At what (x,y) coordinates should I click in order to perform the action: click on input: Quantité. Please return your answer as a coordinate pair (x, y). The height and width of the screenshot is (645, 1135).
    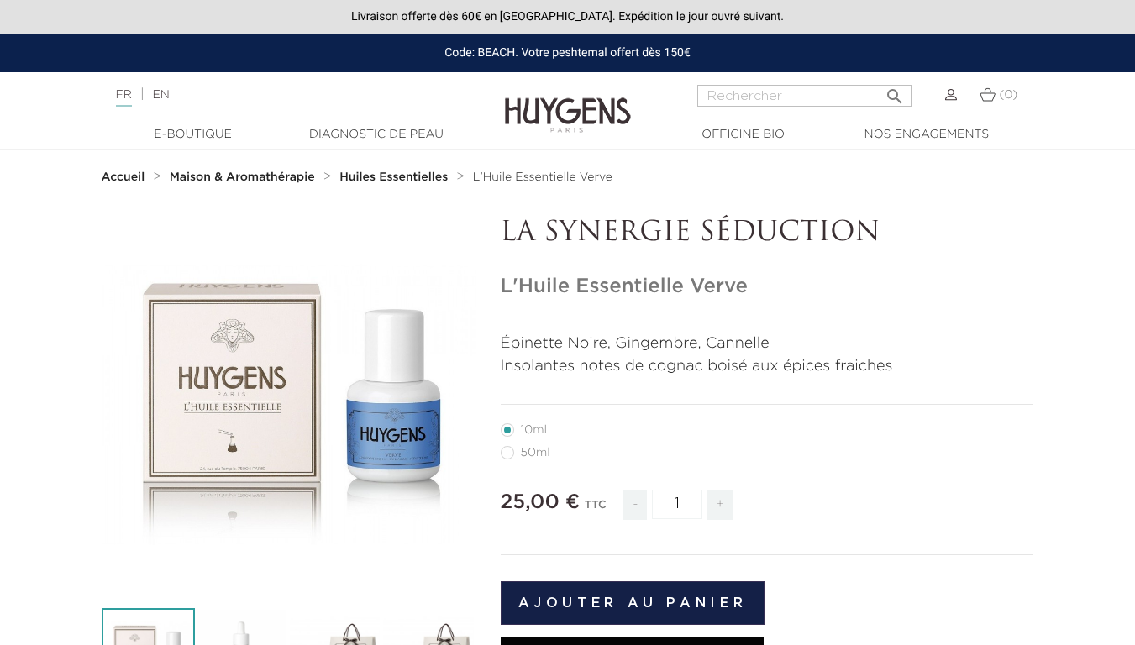
    Looking at the image, I should click on (677, 504).